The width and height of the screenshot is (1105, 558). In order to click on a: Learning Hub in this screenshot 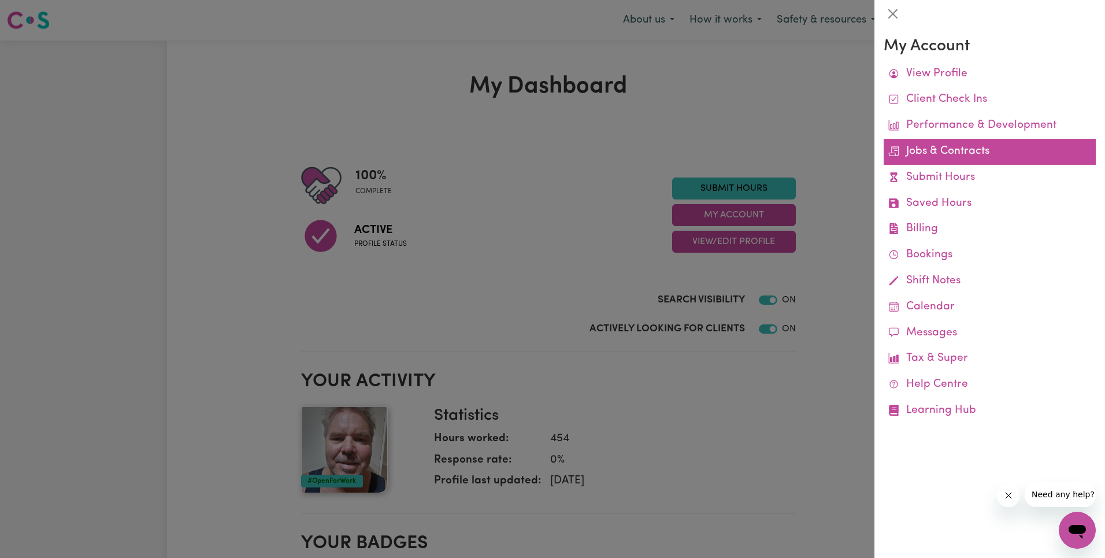, I will do `click(989, 410)`.